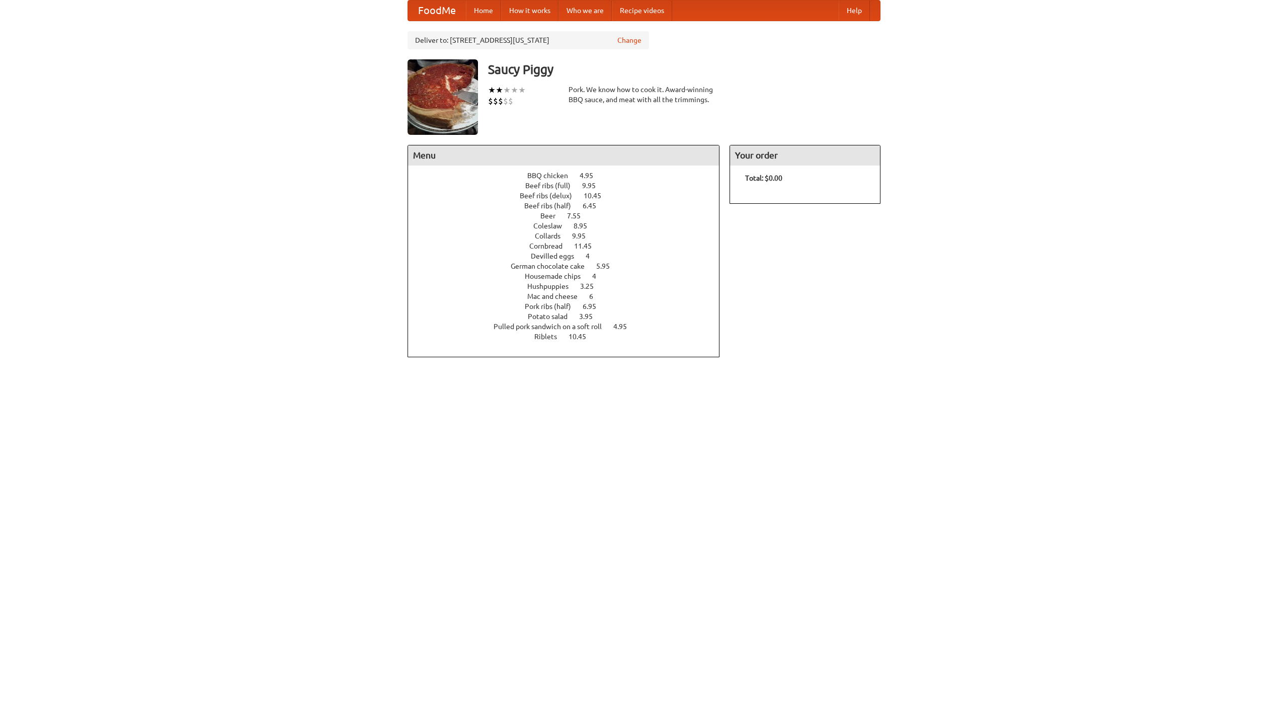 The height and width of the screenshot is (712, 1288). I want to click on a: Collards 9.95, so click(569, 236).